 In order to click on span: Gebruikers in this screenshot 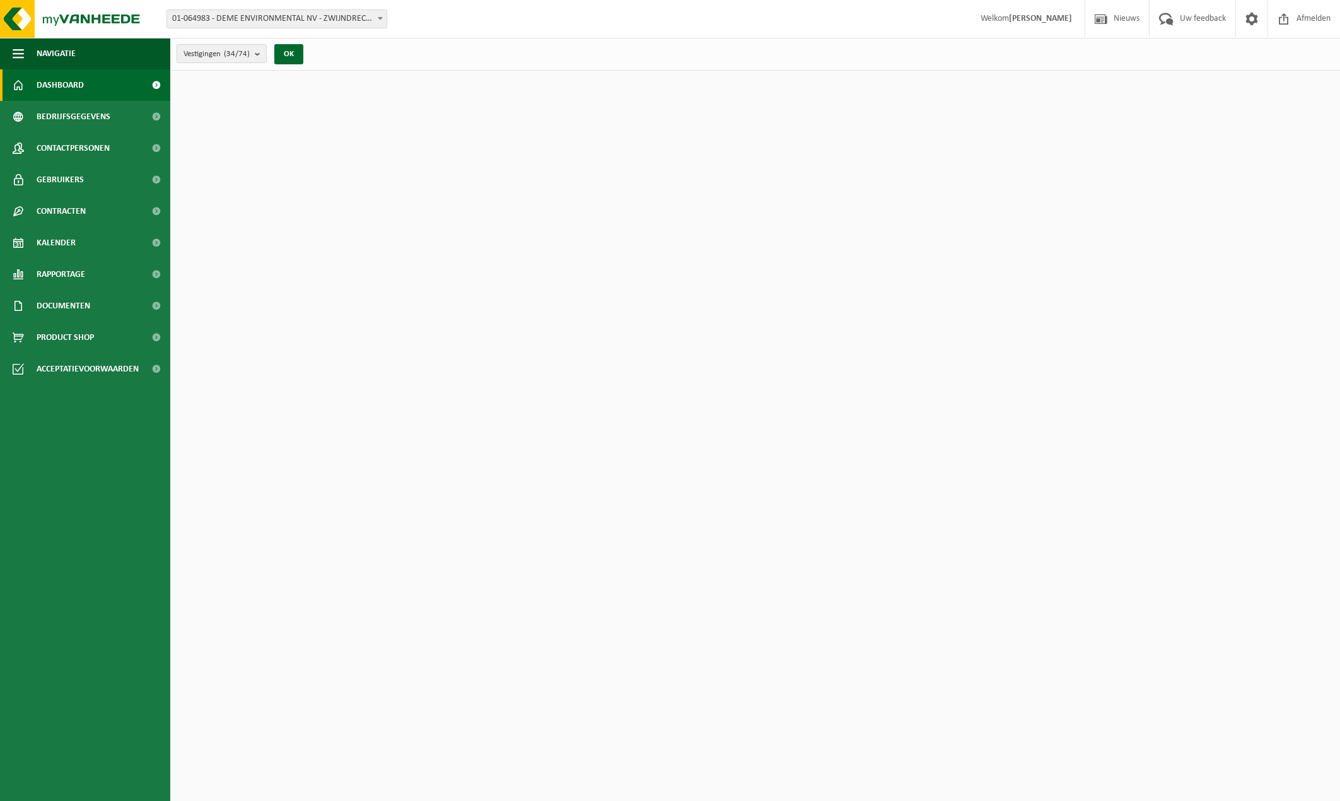, I will do `click(60, 180)`.